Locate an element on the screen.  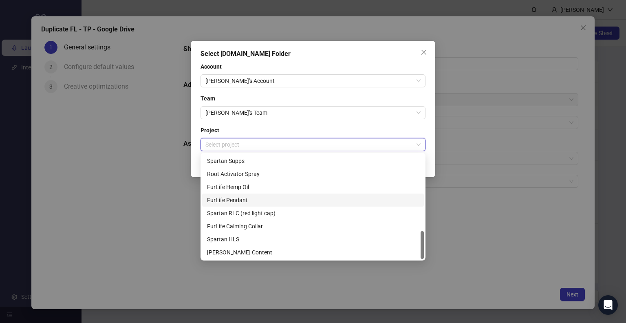
div: Chad Content is located at coordinates (313, 252).